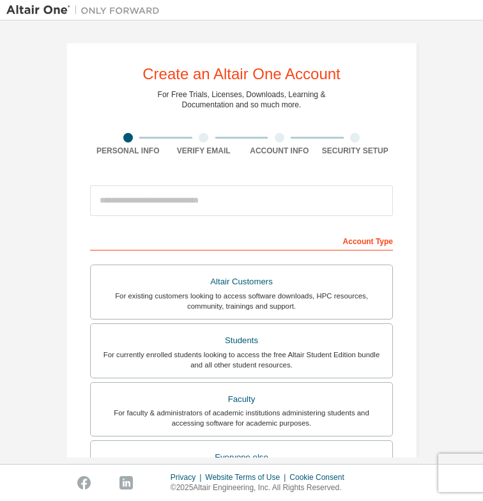 This screenshot has height=501, width=483. I want to click on div: Personal Info, so click(128, 151).